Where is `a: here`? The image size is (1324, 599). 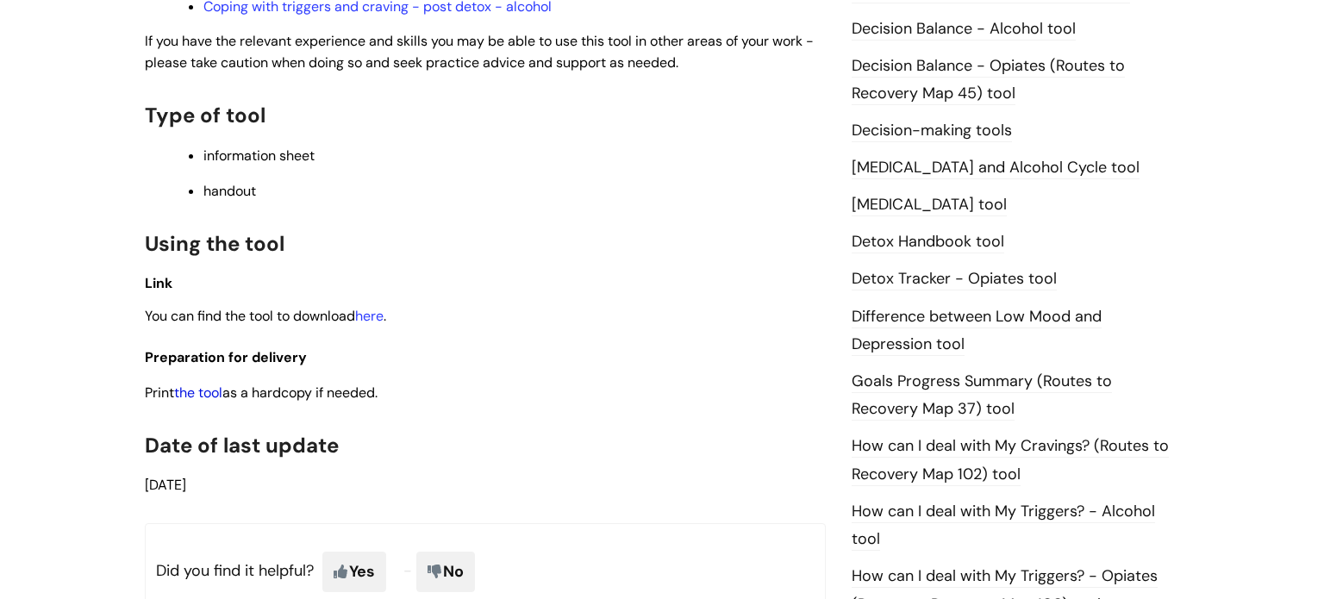 a: here is located at coordinates (369, 316).